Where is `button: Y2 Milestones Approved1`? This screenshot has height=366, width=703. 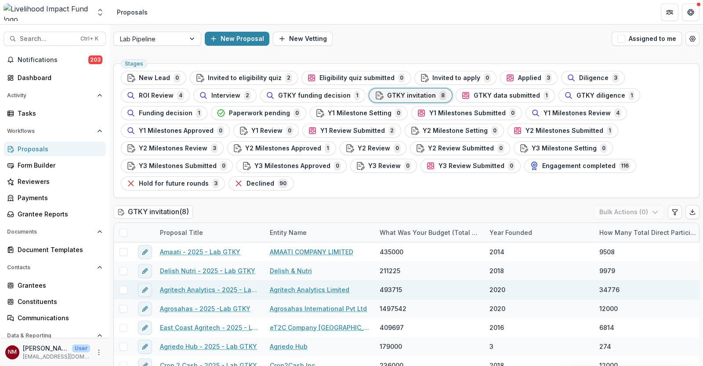
button: Y2 Milestones Approved1 is located at coordinates (282, 148).